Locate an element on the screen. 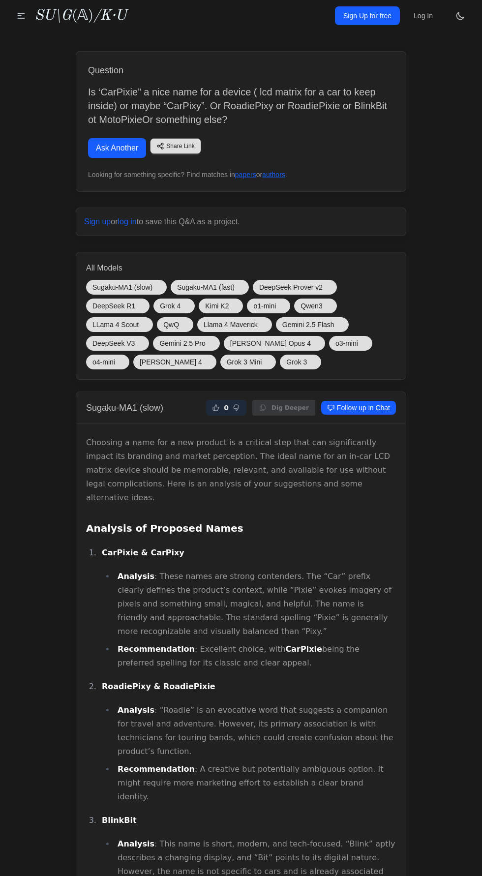  li: : “Roadie” is an evocative word that suggests a companion for travel and adventure. However, its ... is located at coordinates (255, 731).